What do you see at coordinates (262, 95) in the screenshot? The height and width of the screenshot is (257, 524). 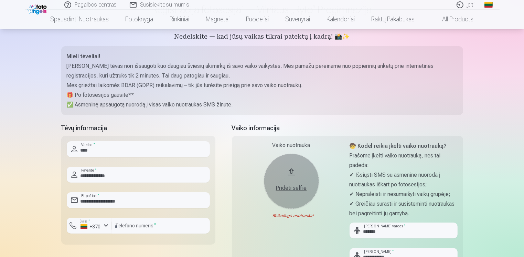 I see `p: 🎁 Po fotosesijos gausite**` at bounding box center [262, 95].